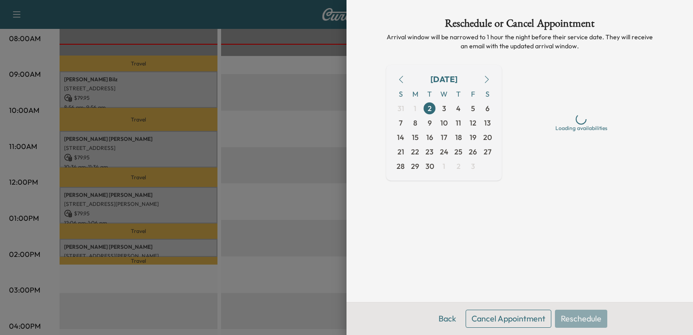 This screenshot has height=335, width=693. What do you see at coordinates (473, 94) in the screenshot?
I see `span: F` at bounding box center [473, 94].